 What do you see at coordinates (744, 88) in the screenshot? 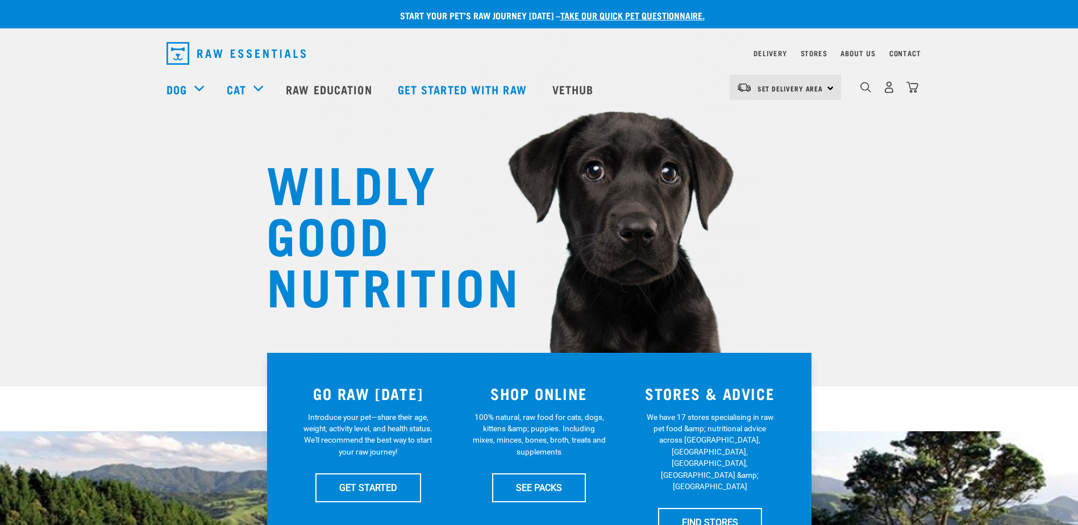
I see `img: van-moving.png` at bounding box center [744, 88].